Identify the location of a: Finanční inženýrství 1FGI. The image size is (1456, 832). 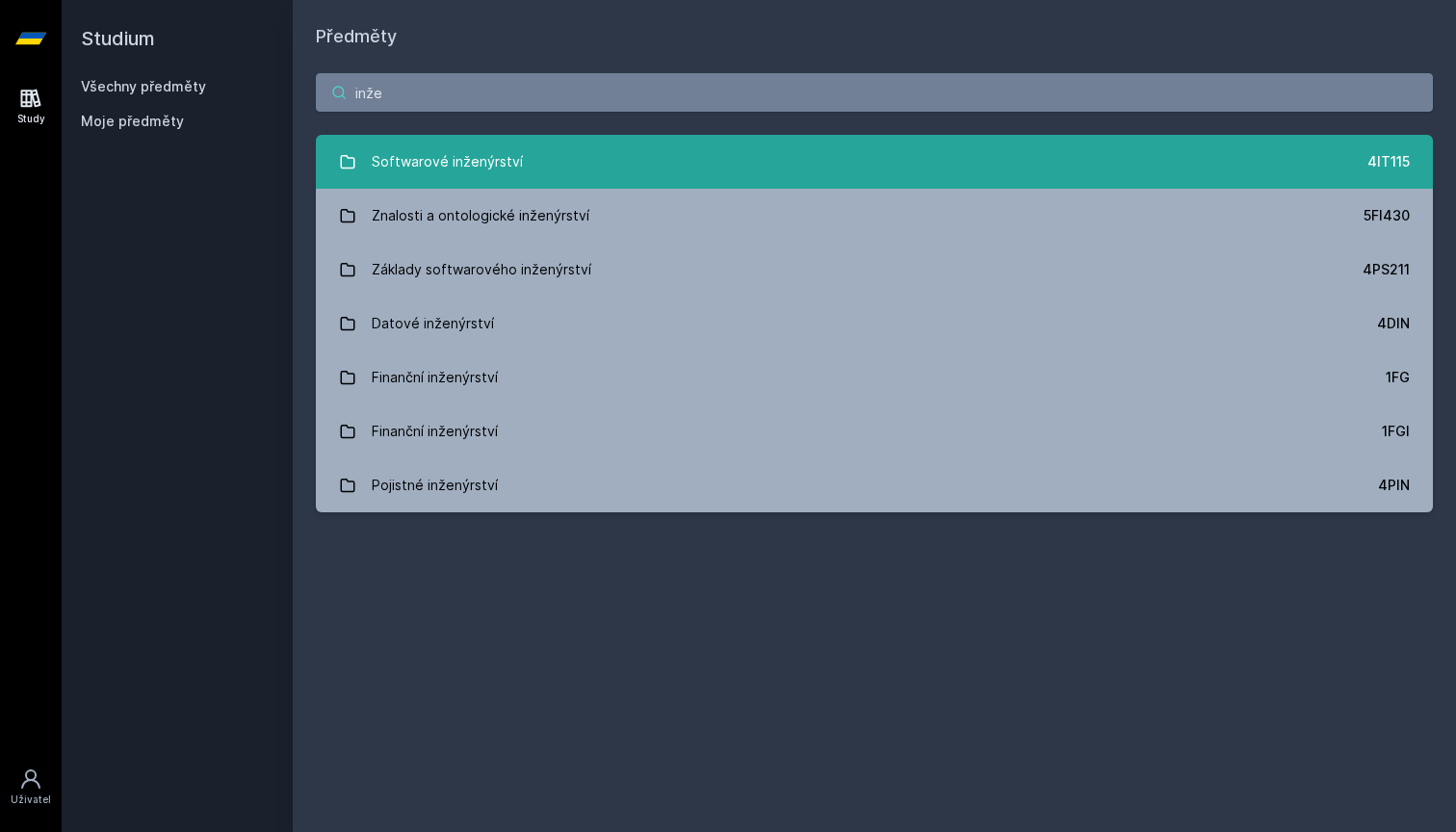
(874, 431).